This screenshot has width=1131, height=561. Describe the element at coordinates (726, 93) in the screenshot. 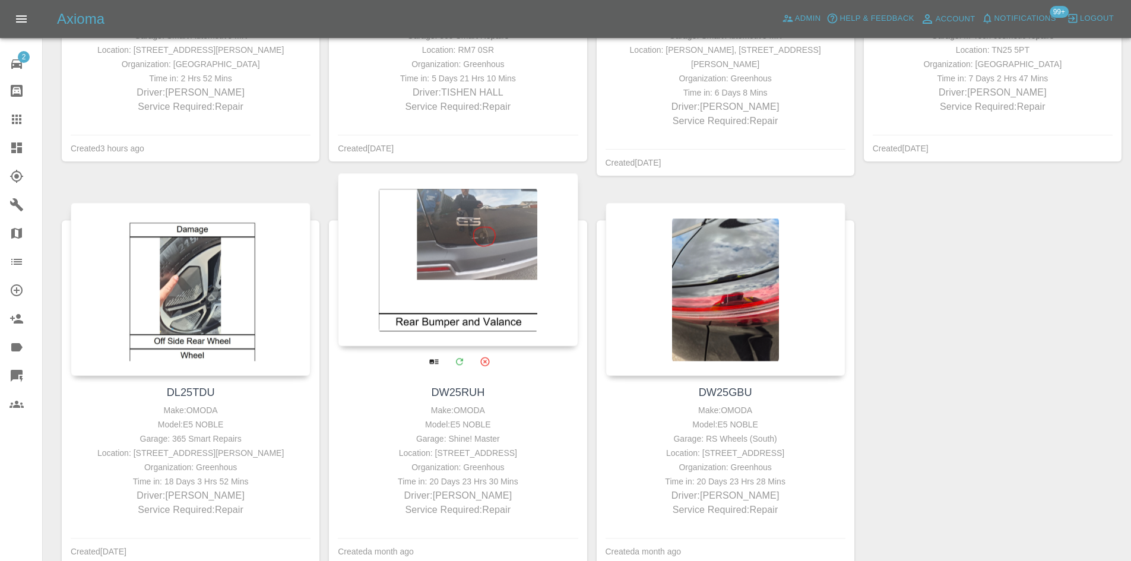

I see `div: Time in: 6 Days 8 Mins` at that location.